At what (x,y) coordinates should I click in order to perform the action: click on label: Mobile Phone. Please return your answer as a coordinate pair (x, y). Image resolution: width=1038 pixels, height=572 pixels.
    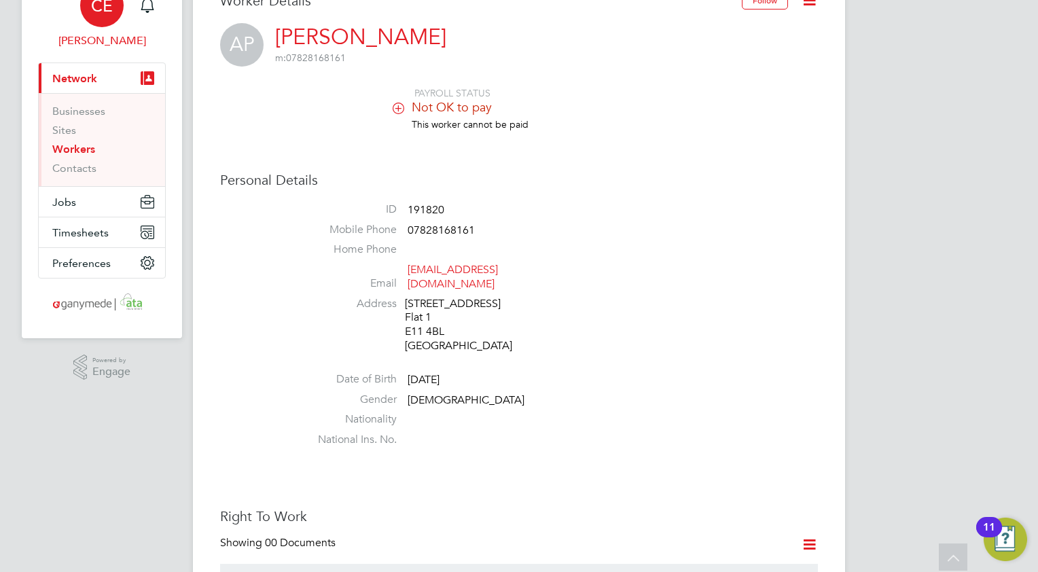
    Looking at the image, I should click on (349, 230).